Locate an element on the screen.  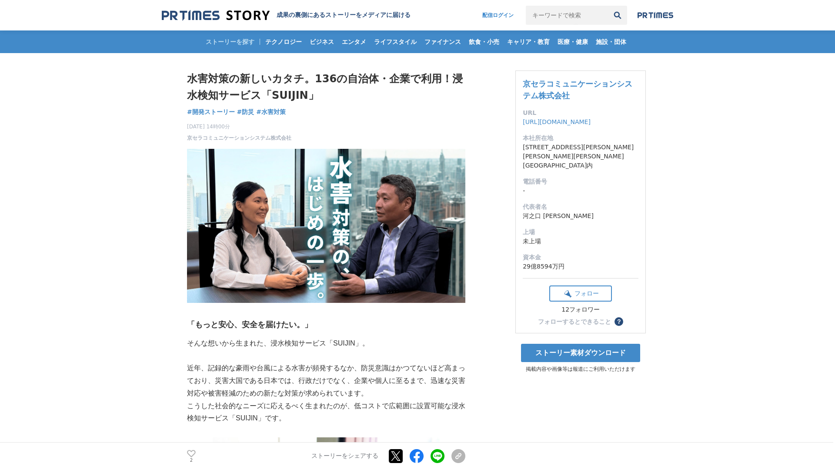
span: テクノロジー is located at coordinates (283, 42).